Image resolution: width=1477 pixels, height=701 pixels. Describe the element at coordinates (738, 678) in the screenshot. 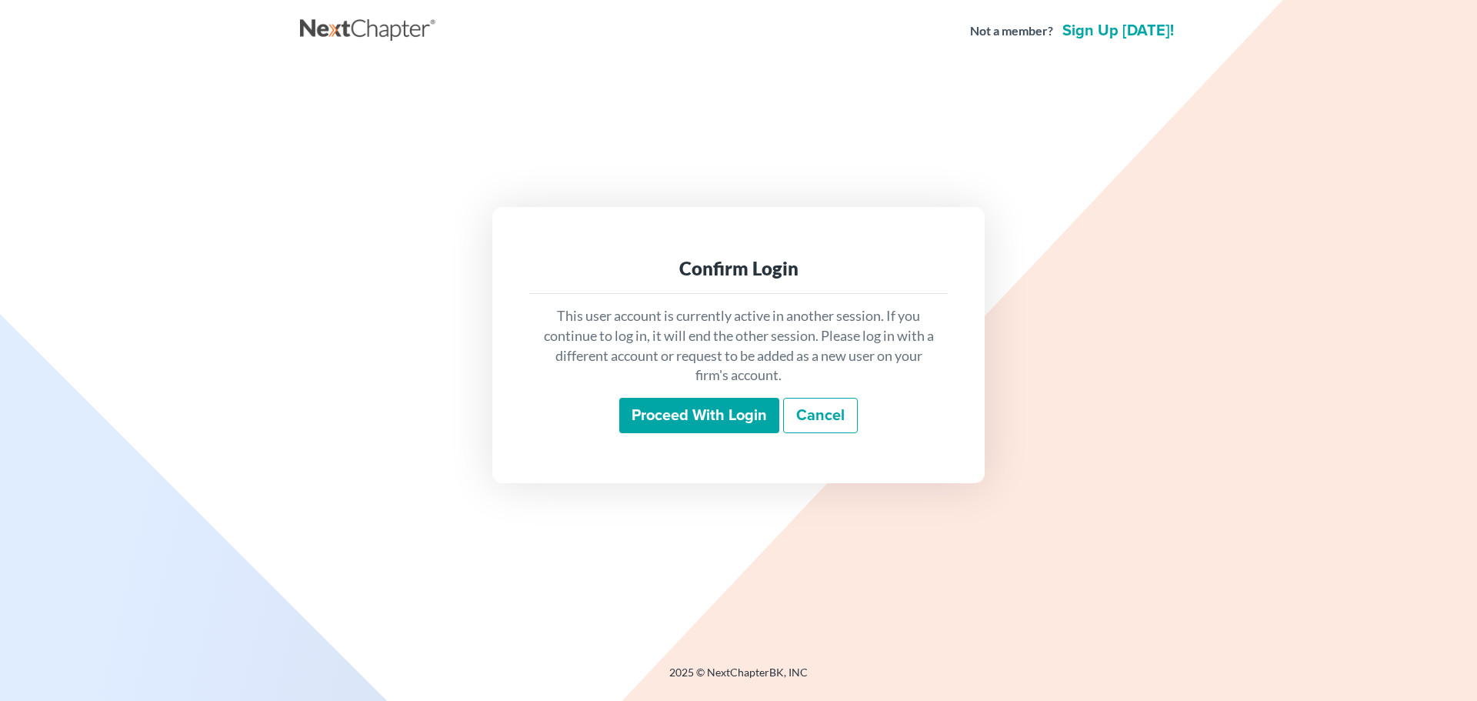

I see `div: 2025 © NextChapterBK, INC` at that location.